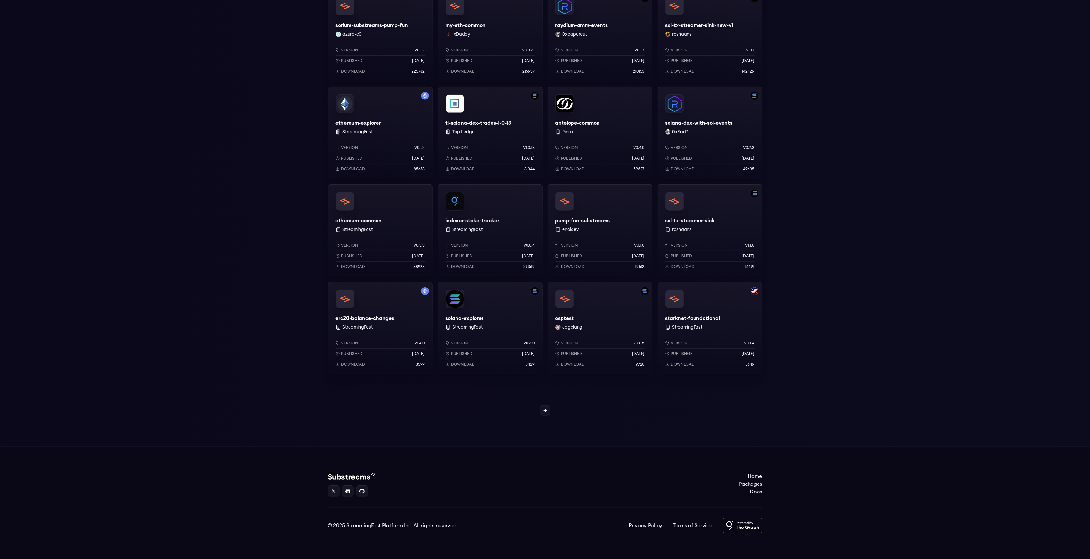  What do you see at coordinates (748, 71) in the screenshot?
I see `p: 142429` at bounding box center [748, 71].